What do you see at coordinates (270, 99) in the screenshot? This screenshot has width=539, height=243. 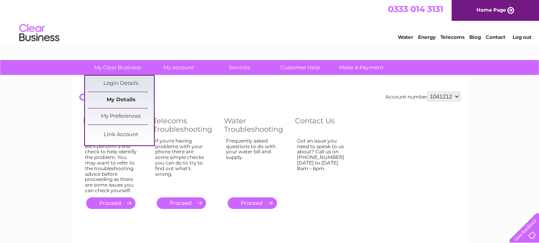 I see `h2: Customer Help` at bounding box center [270, 99].